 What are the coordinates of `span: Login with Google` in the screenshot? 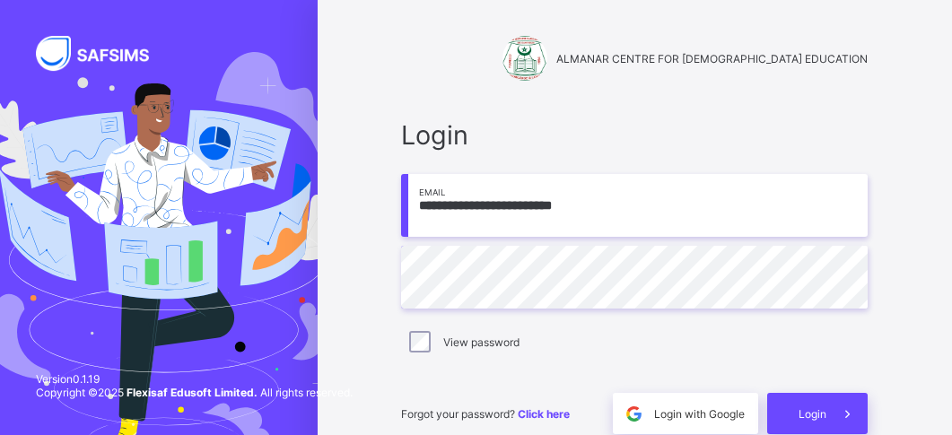 It's located at (699, 414).